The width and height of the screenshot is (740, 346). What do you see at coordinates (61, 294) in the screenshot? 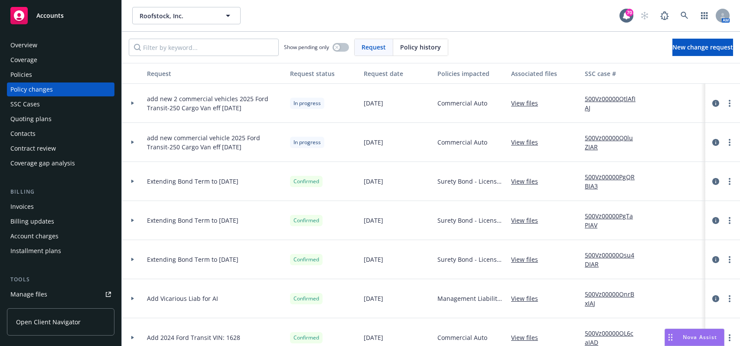
I see `a: Manage files` at bounding box center [61, 294].